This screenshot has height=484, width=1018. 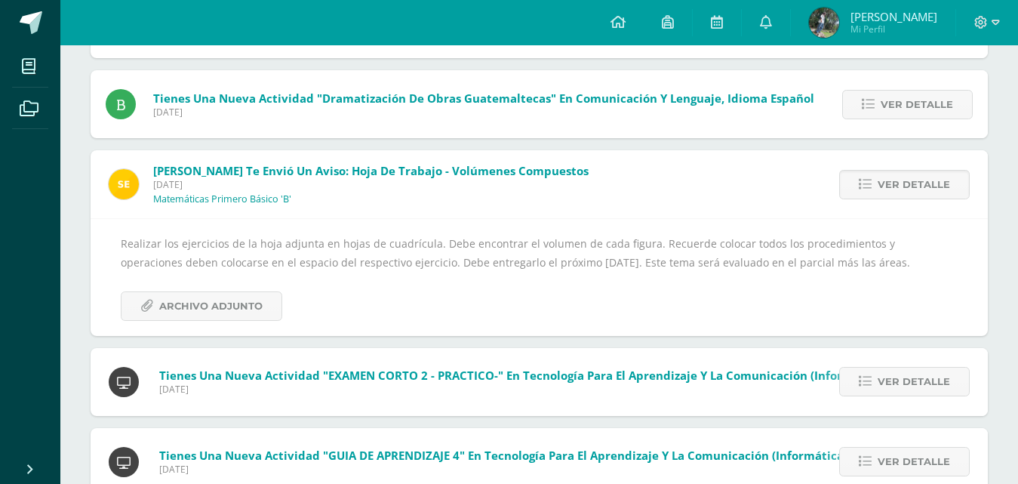 I want to click on a: Archivo Adjunto, so click(x=201, y=306).